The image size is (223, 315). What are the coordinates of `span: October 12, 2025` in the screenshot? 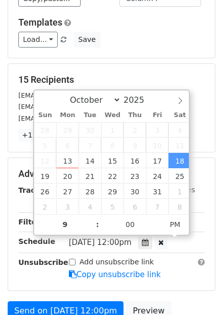 It's located at (45, 160).